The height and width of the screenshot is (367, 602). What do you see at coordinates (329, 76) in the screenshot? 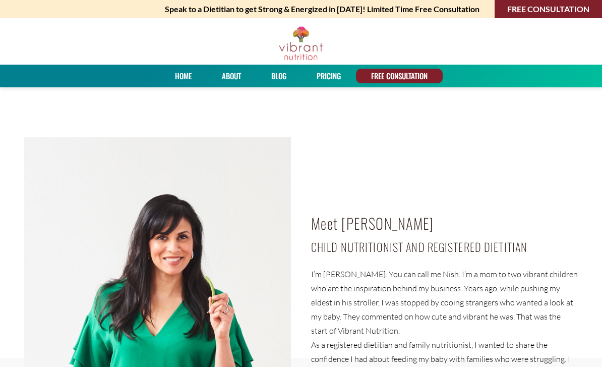
I see `a: PRICING` at bounding box center [329, 76].